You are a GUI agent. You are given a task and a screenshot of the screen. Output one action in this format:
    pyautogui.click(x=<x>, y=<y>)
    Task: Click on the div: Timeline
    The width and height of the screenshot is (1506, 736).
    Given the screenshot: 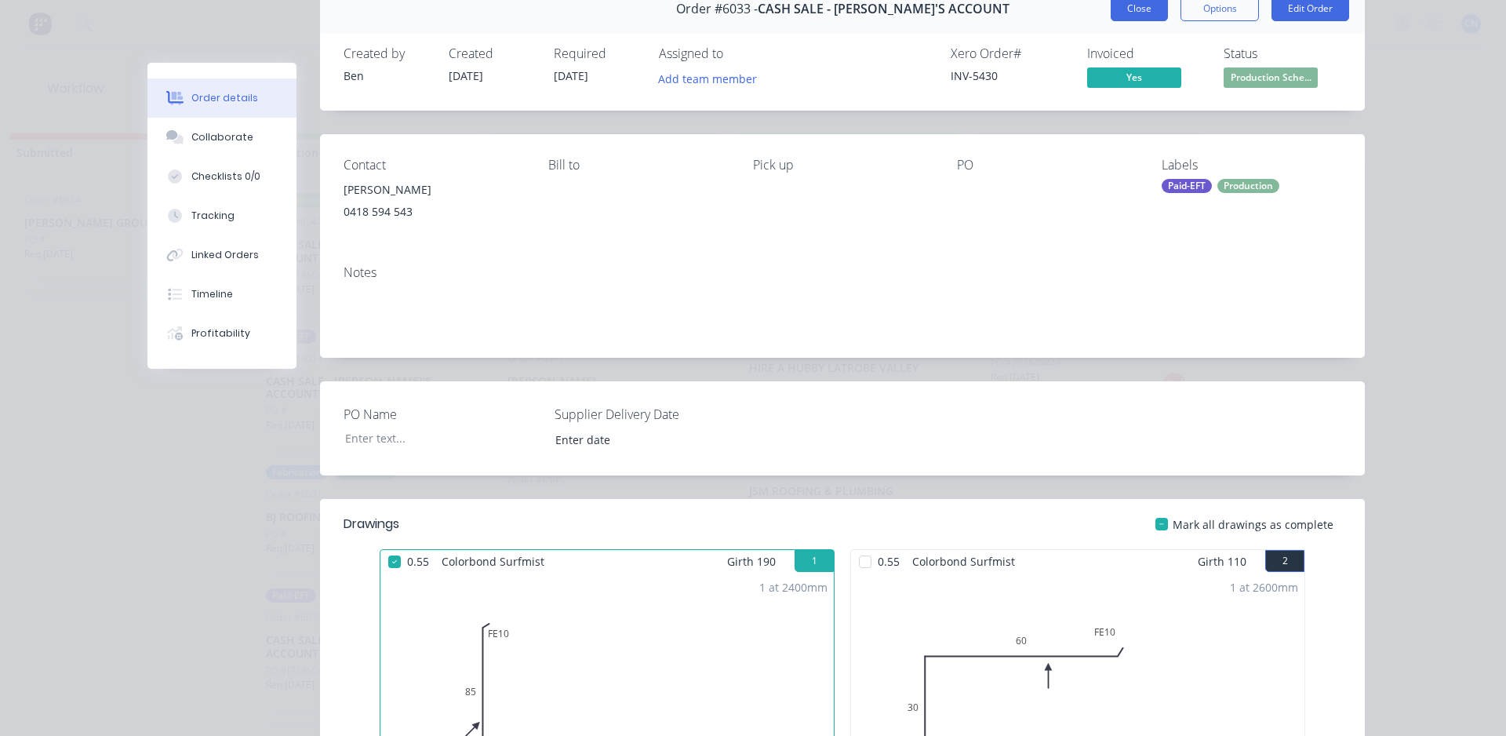 What is the action you would take?
    pyautogui.click(x=212, y=294)
    